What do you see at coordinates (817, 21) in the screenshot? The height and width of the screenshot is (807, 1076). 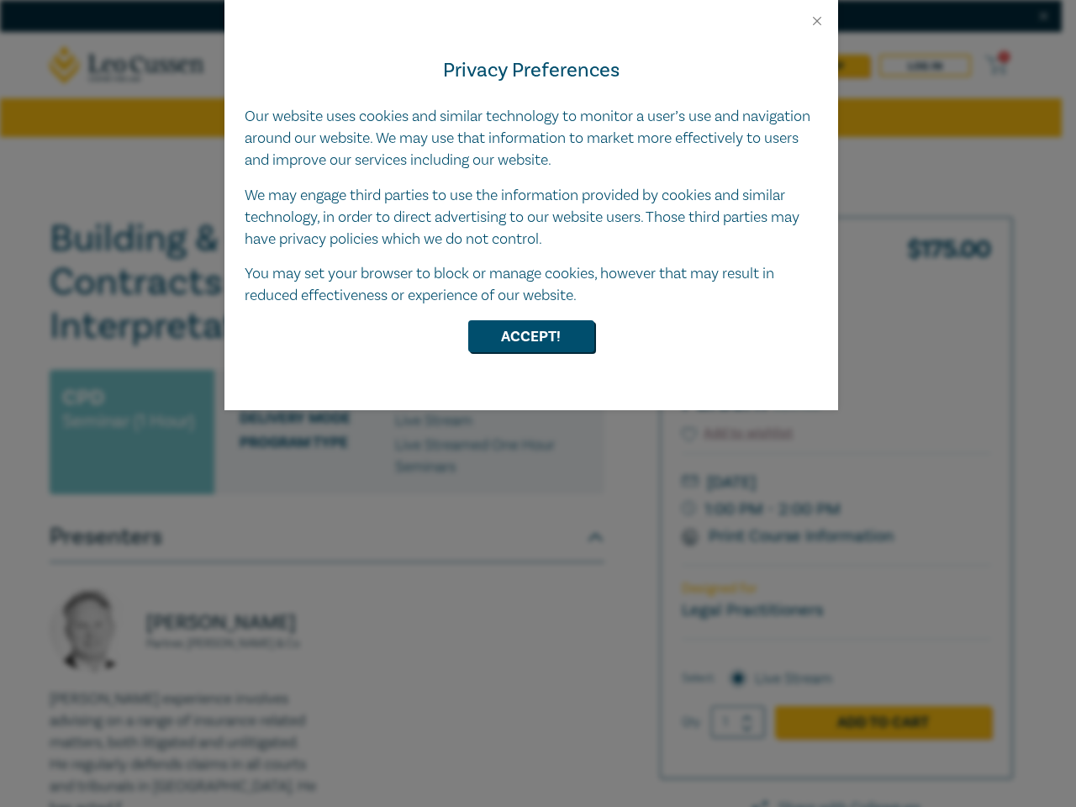 I see `button: Close` at bounding box center [817, 21].